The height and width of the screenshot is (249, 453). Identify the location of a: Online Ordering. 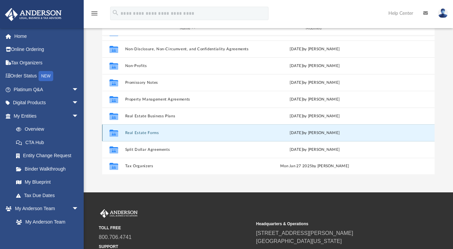
(47, 50).